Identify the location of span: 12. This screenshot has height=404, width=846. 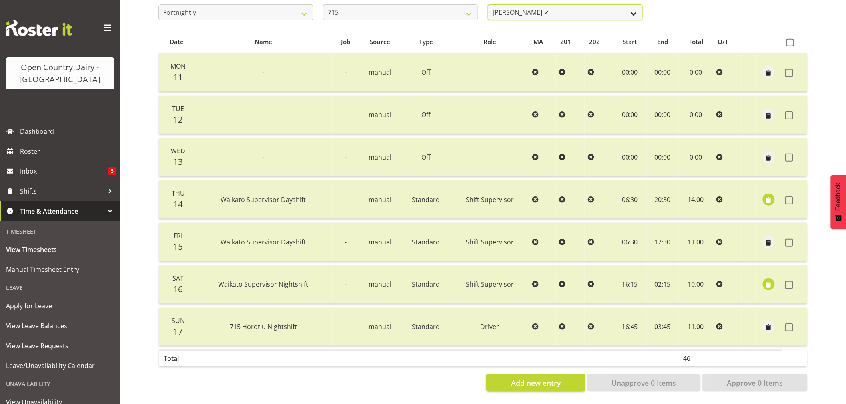
(178, 119).